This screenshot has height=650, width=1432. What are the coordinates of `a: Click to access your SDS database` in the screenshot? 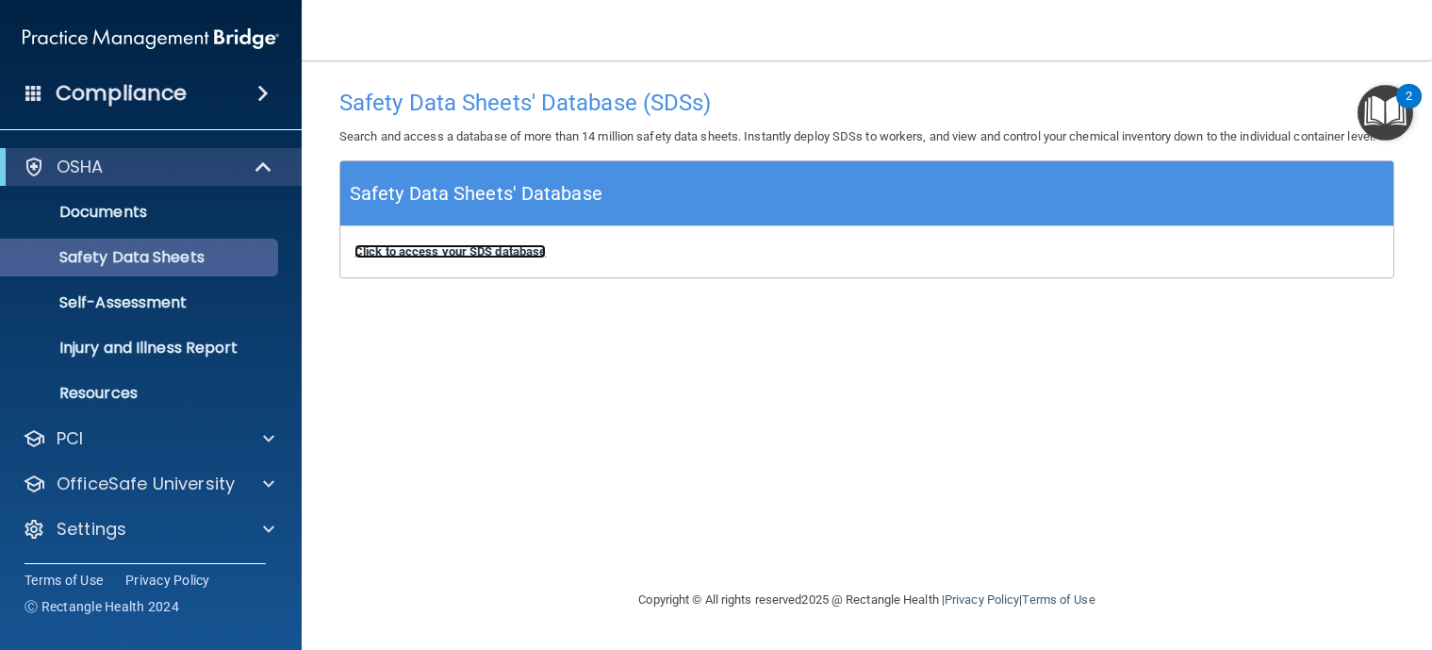 It's located at (450, 251).